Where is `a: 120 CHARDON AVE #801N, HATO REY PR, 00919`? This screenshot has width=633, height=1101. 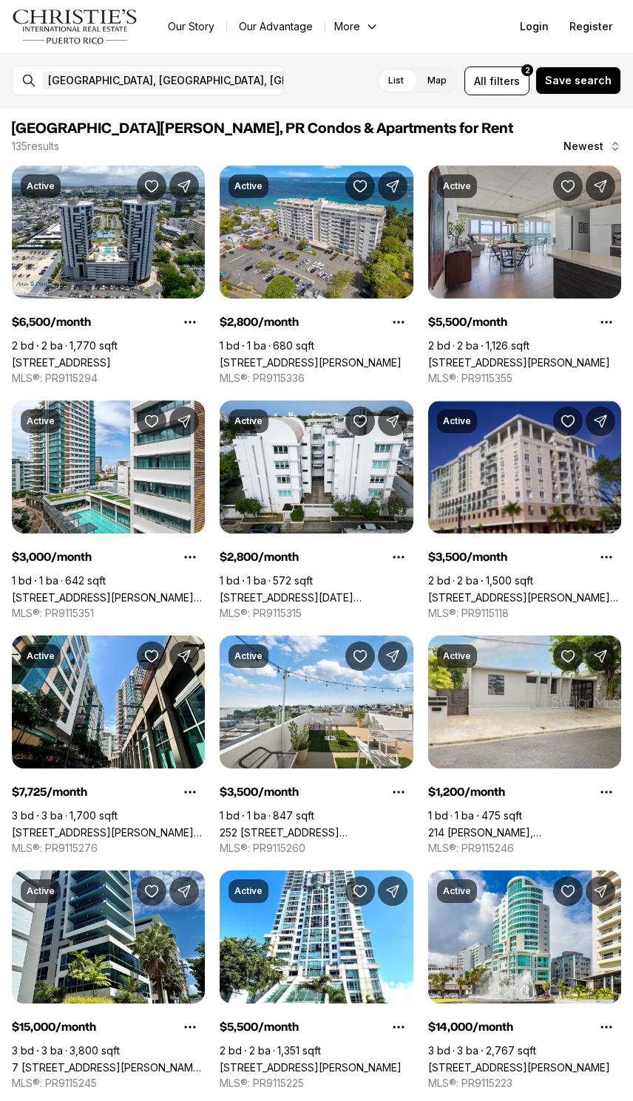
a: 120 CHARDON AVE #801N, HATO REY PR, 00919 is located at coordinates (61, 362).